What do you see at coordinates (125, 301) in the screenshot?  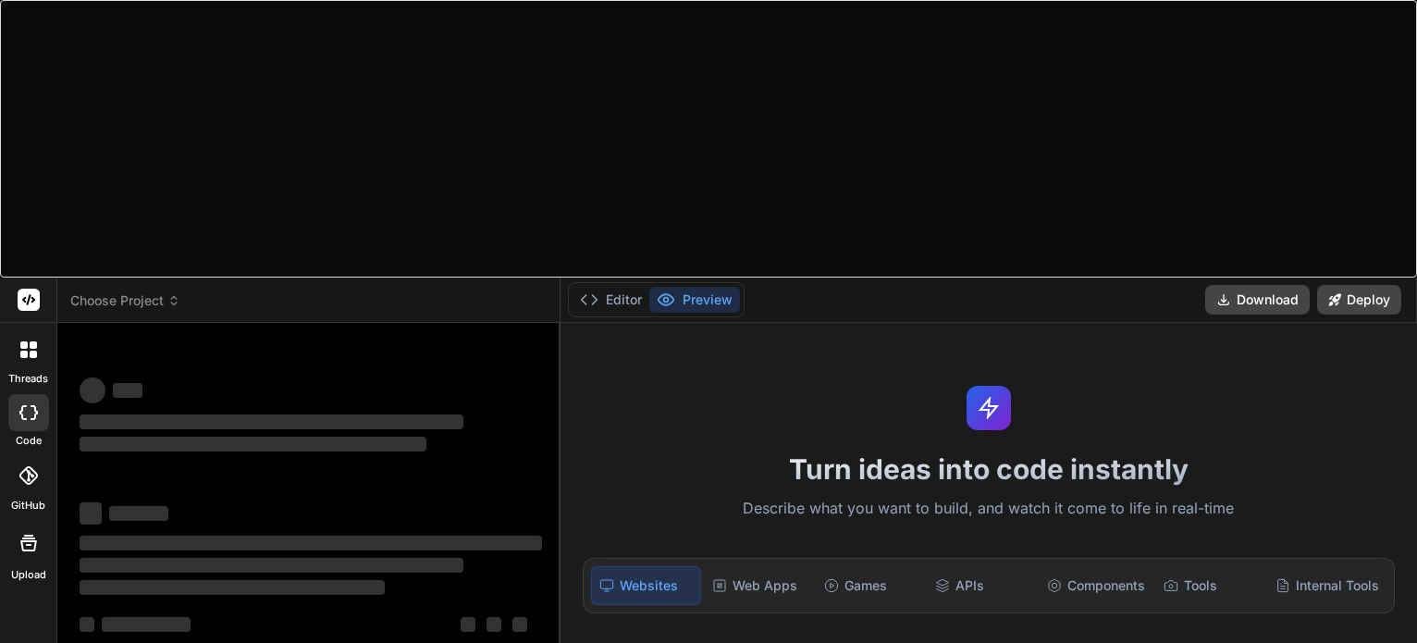 I see `span: Choose Project` at bounding box center [125, 301].